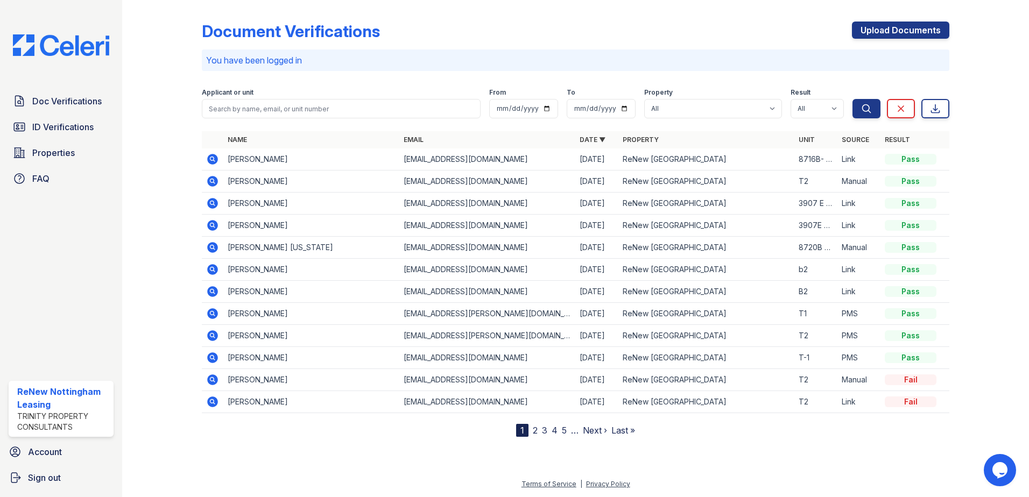 The height and width of the screenshot is (497, 1029). I want to click on td: T-1, so click(816, 358).